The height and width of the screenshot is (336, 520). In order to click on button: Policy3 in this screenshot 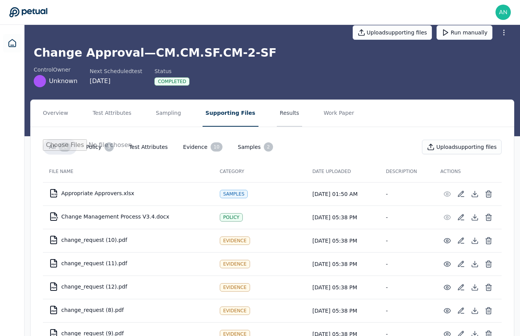, I will do `click(100, 147)`.